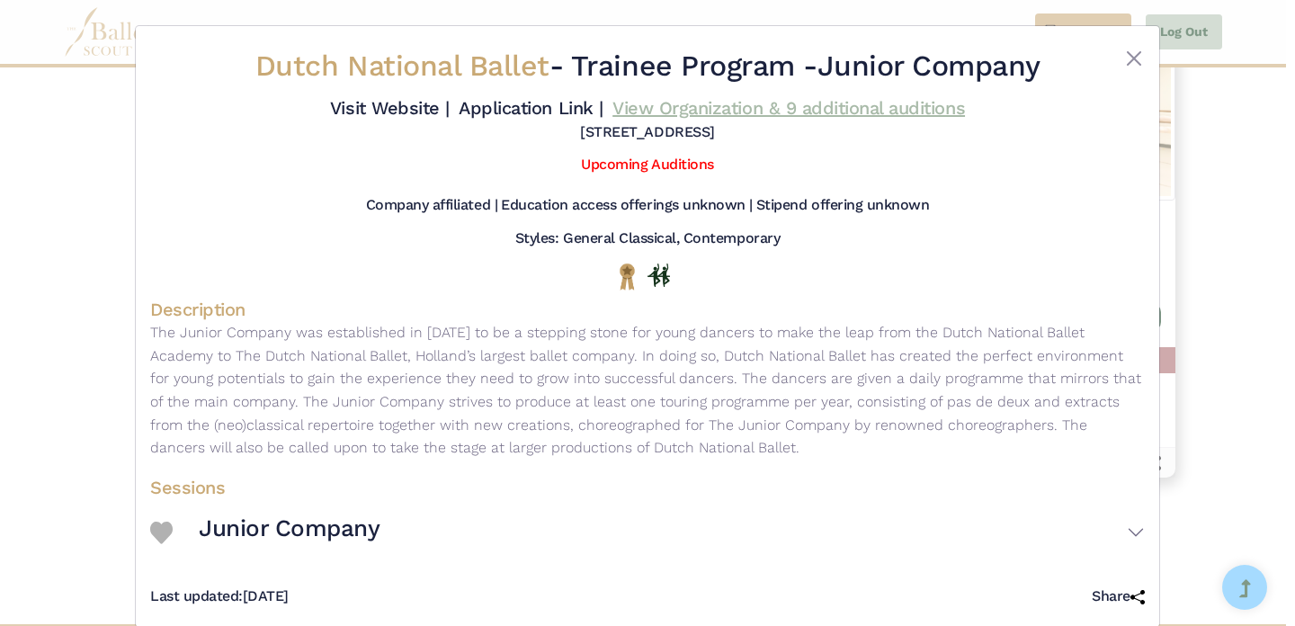 This screenshot has width=1295, height=626. What do you see at coordinates (843, 205) in the screenshot?
I see `h5: Stipend offering unknown` at bounding box center [843, 205].